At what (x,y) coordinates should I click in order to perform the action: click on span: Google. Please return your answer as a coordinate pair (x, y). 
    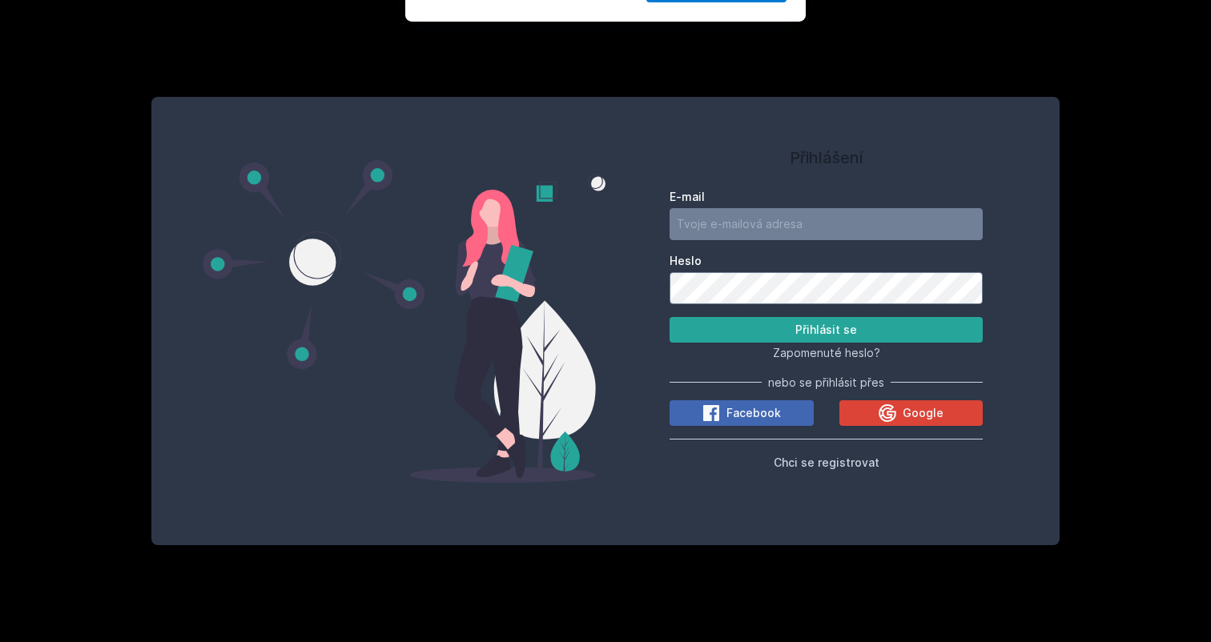
    Looking at the image, I should click on (923, 413).